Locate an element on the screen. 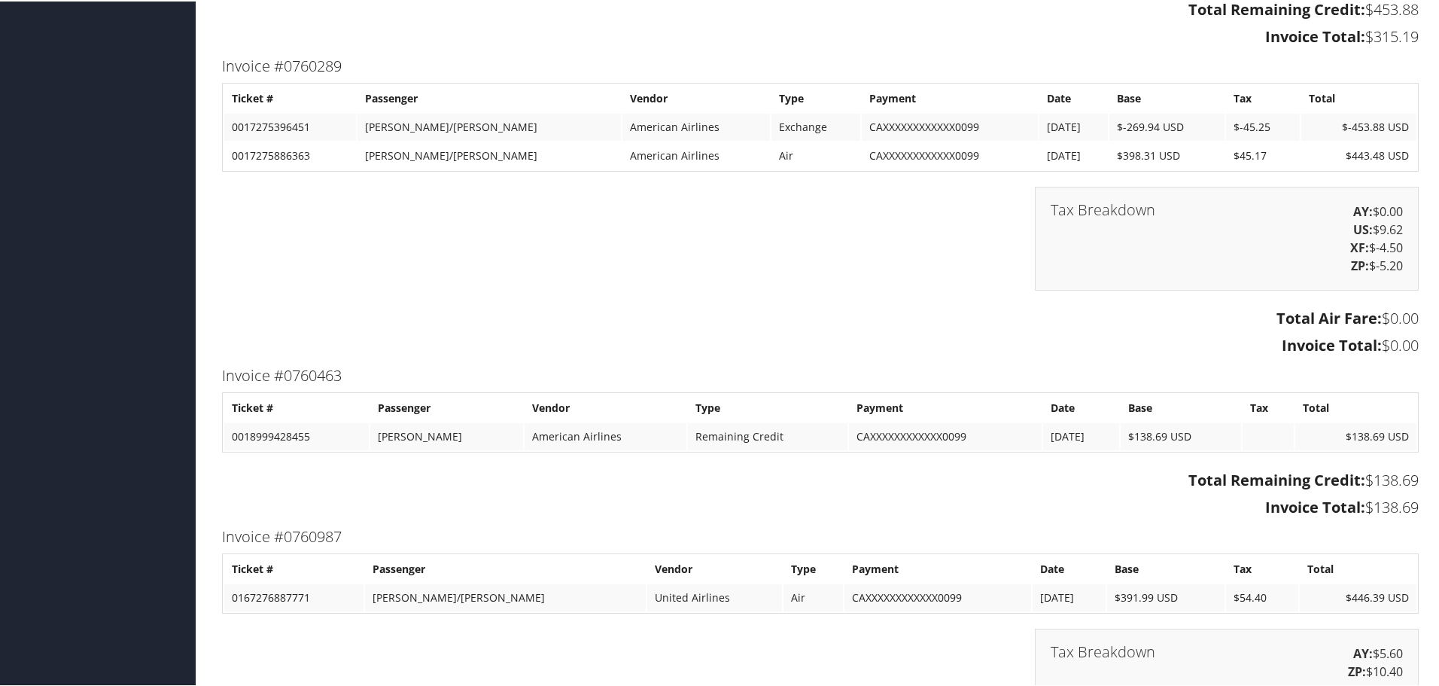 The width and height of the screenshot is (1439, 686). td: $446.39 USD is located at coordinates (1358, 596).